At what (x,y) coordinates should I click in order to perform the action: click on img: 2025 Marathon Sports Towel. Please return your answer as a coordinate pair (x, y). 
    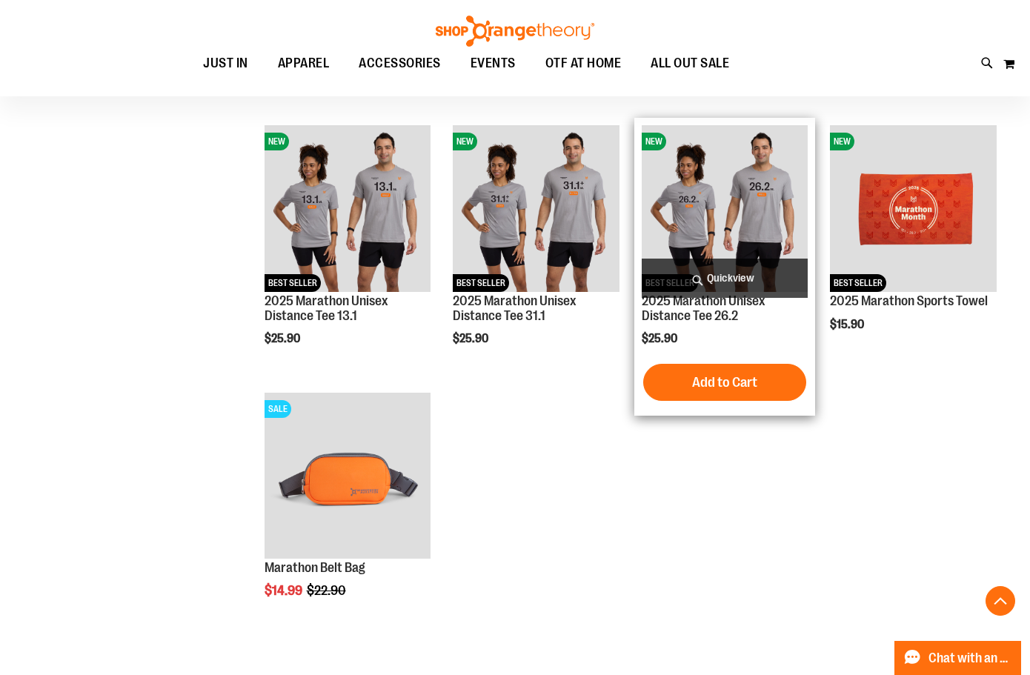
    Looking at the image, I should click on (913, 208).